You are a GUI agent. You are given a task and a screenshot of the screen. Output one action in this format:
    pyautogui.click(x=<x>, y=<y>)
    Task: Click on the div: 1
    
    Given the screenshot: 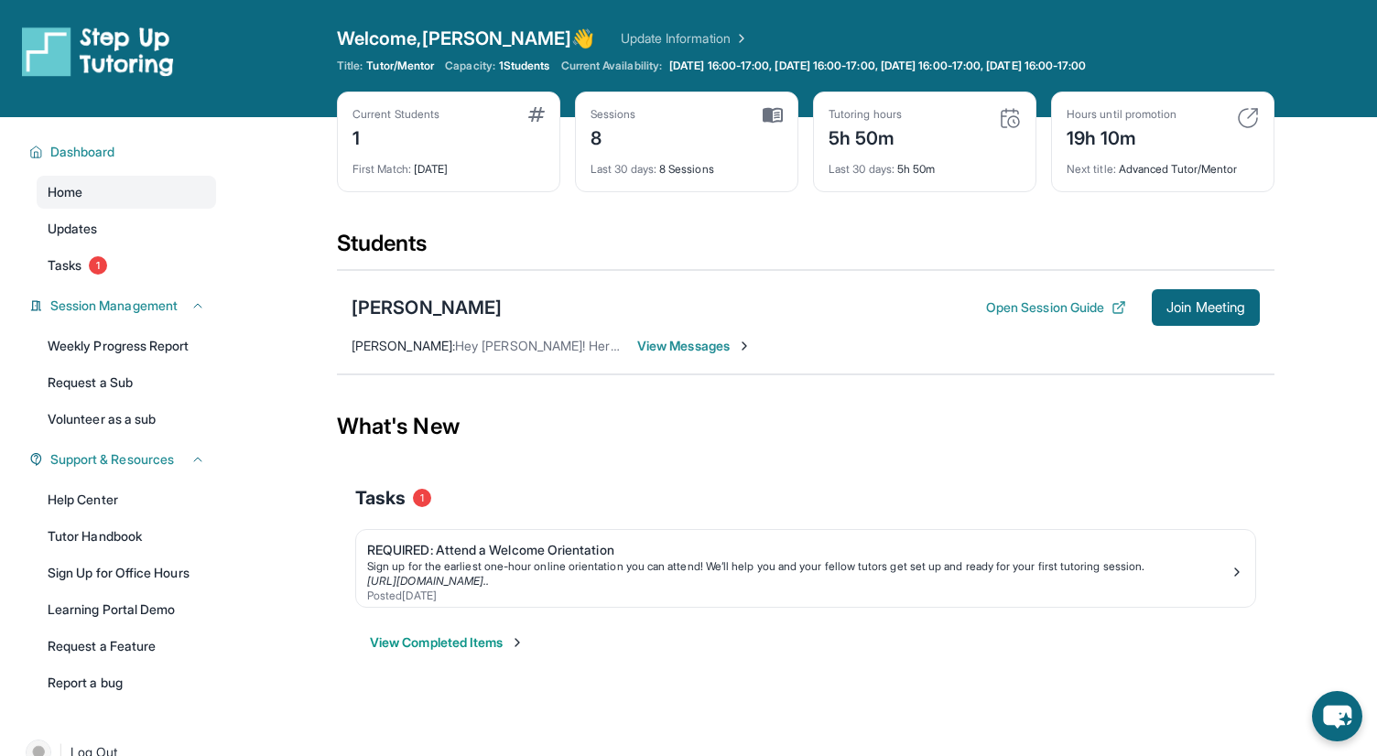 What is the action you would take?
    pyautogui.click(x=396, y=136)
    